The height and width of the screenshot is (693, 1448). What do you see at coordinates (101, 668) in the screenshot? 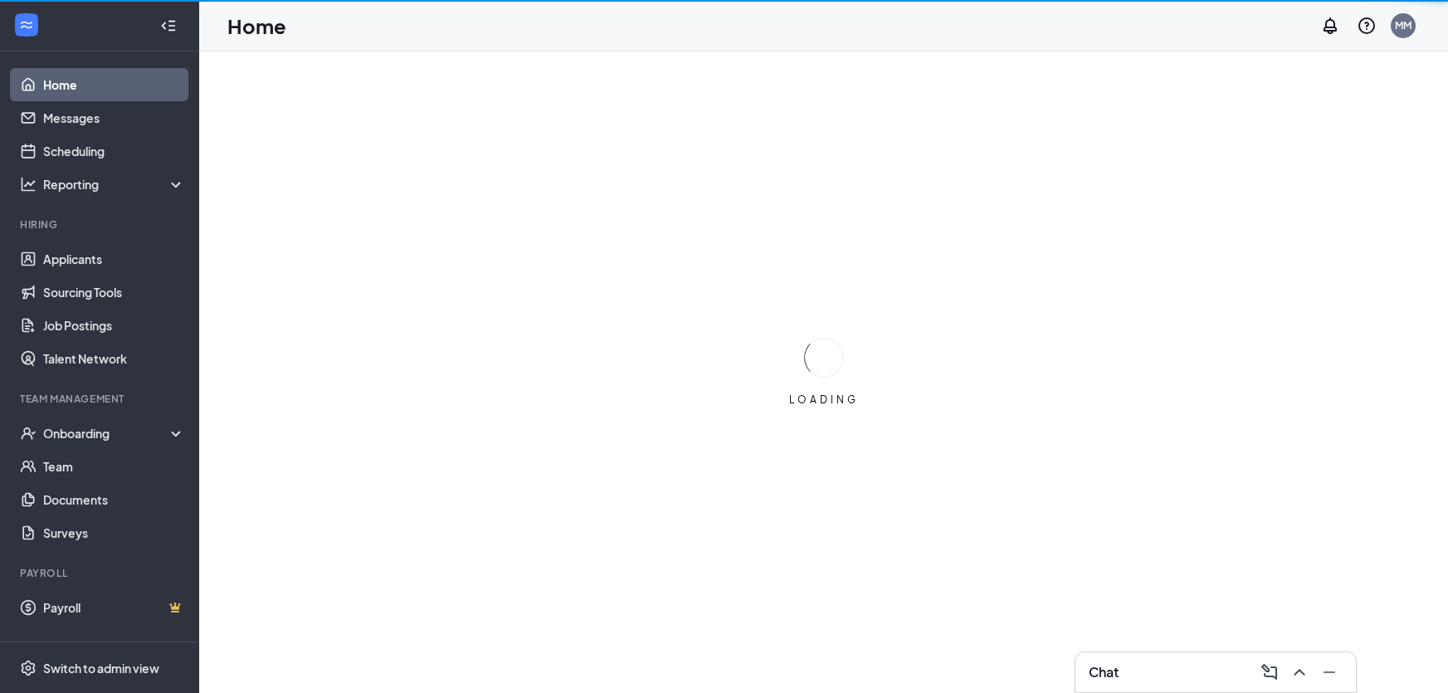
I see `div: Switch to admin view` at bounding box center [101, 668].